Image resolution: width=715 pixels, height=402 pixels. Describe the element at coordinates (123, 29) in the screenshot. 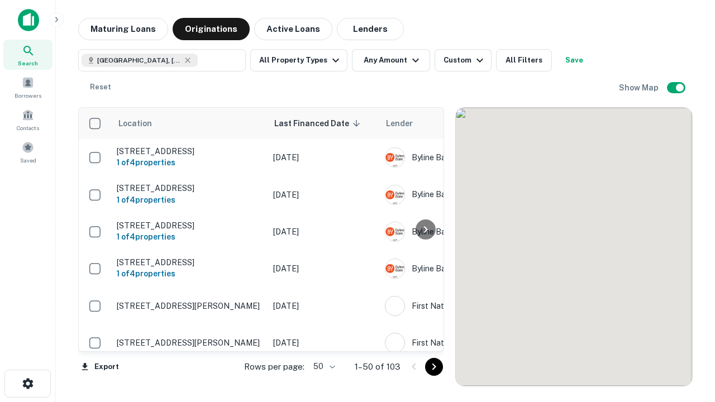

I see `button: Maturing Loans` at that location.